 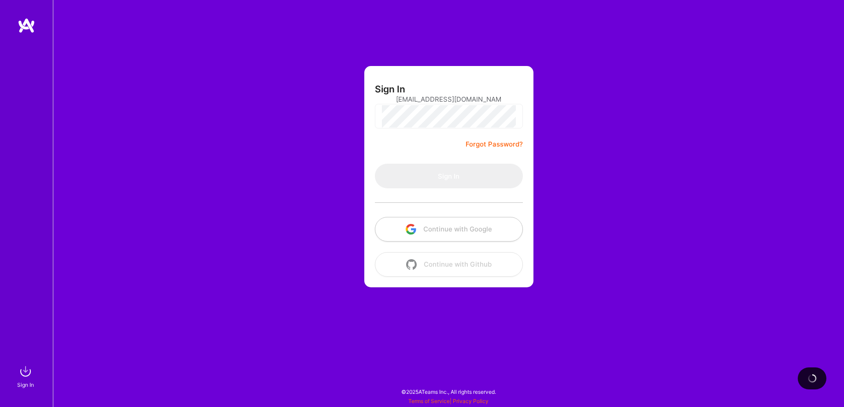 What do you see at coordinates (390, 89) in the screenshot?
I see `h3: Sign In` at bounding box center [390, 89].